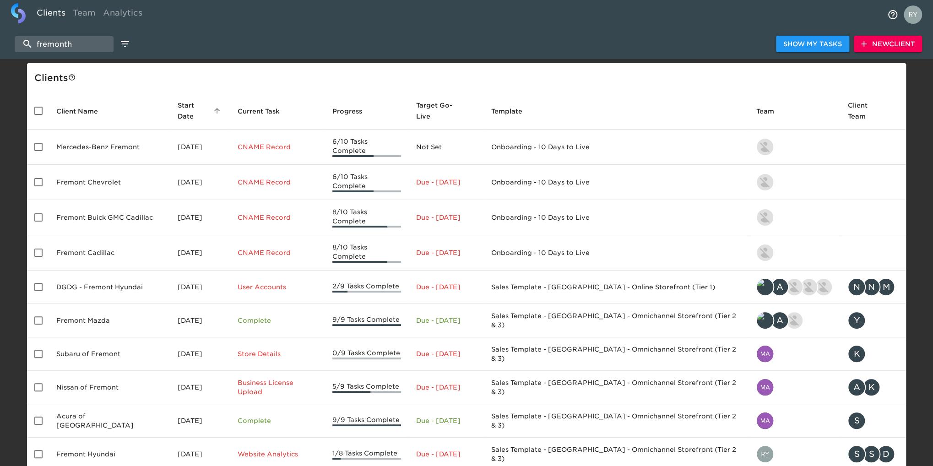  I want to click on td: Mercedes-Benz Fremont, so click(109, 147).